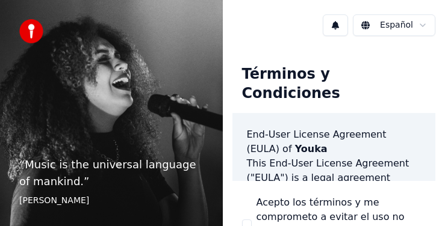  Describe the element at coordinates (111, 173) in the screenshot. I see `p: “ Music is the universal language of mankind. ”` at that location.